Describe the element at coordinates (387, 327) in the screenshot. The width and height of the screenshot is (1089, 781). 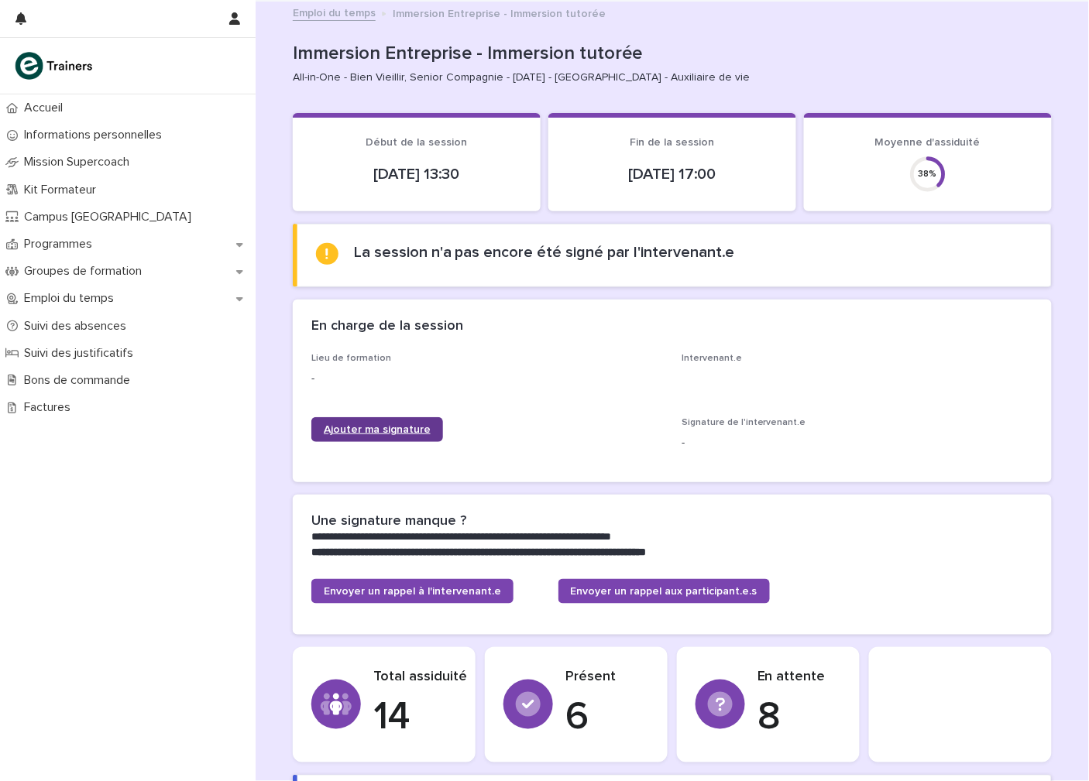
I see `h2: En charge de la session` at that location.